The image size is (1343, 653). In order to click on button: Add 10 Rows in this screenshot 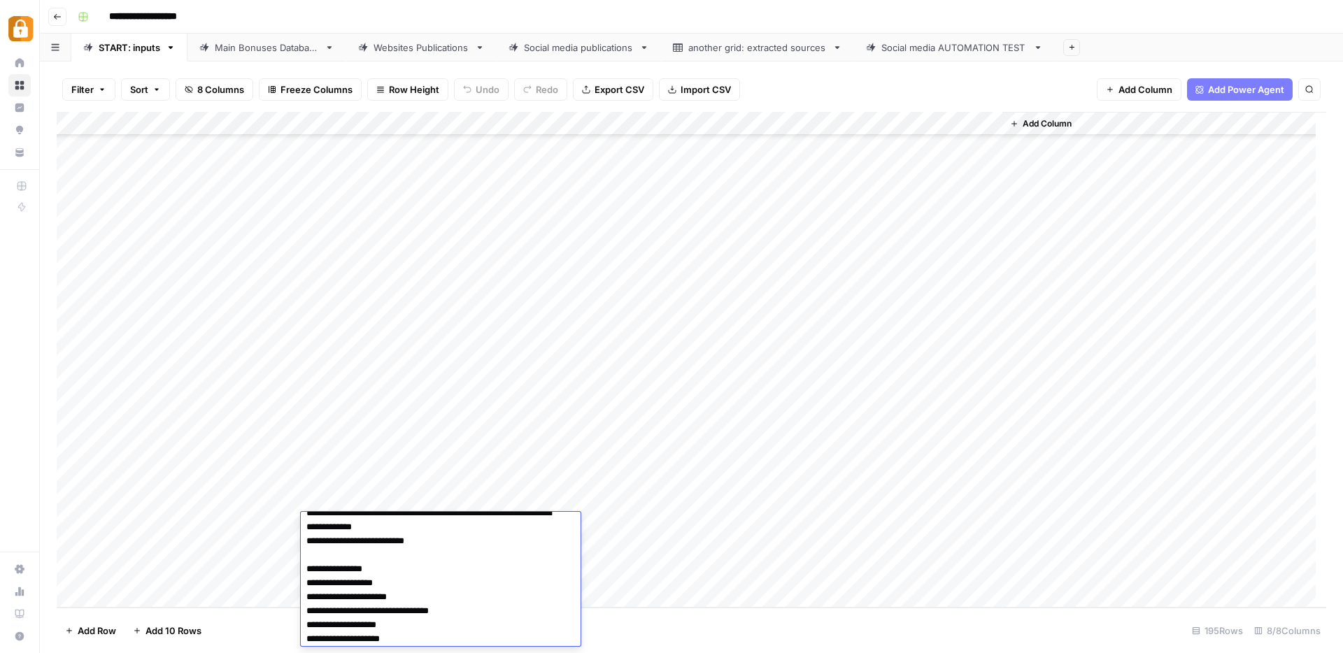, I will do `click(167, 631)`.